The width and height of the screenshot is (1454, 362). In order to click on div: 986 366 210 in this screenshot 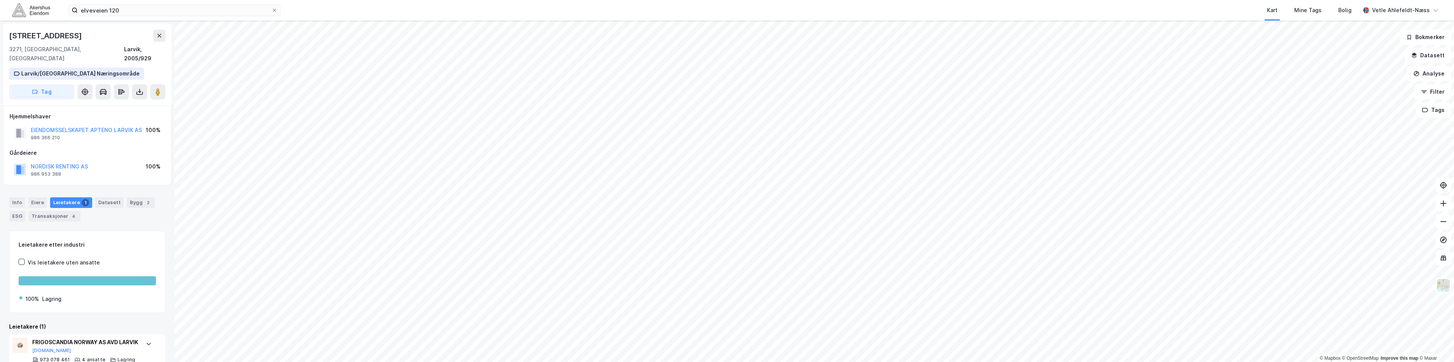, I will do `click(45, 138)`.